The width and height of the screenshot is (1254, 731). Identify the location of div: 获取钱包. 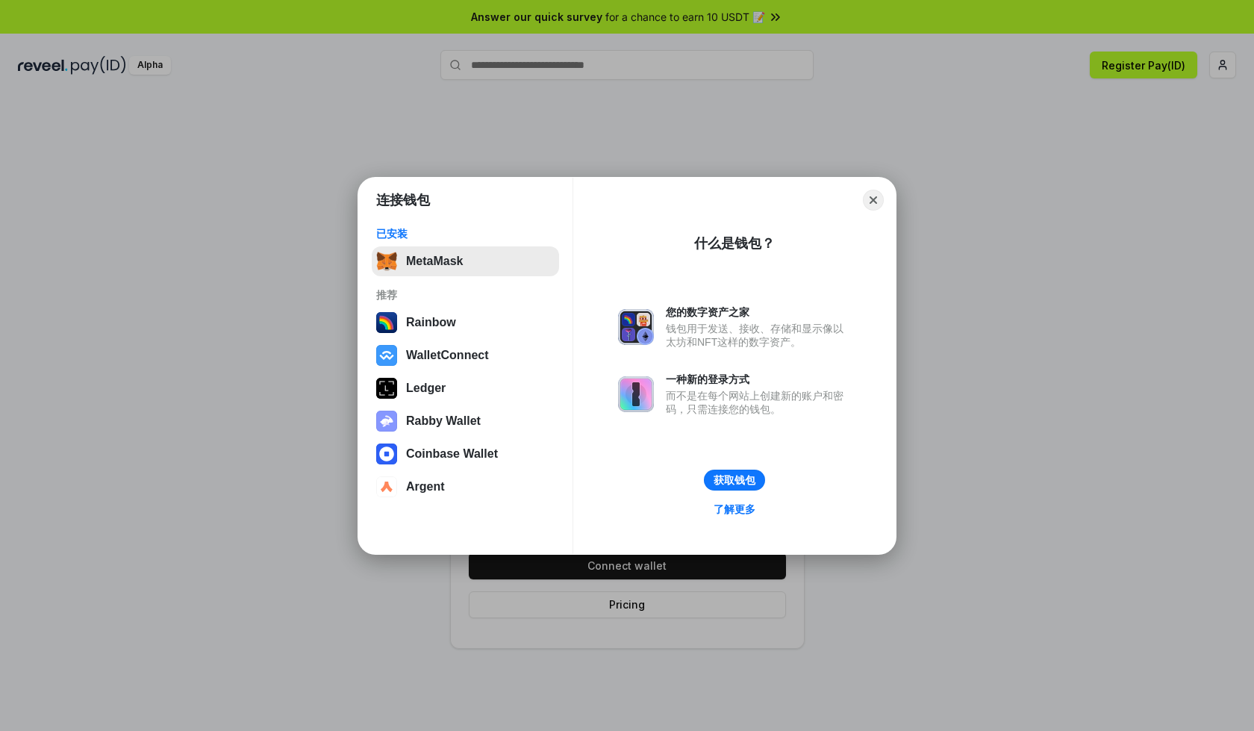
(734, 480).